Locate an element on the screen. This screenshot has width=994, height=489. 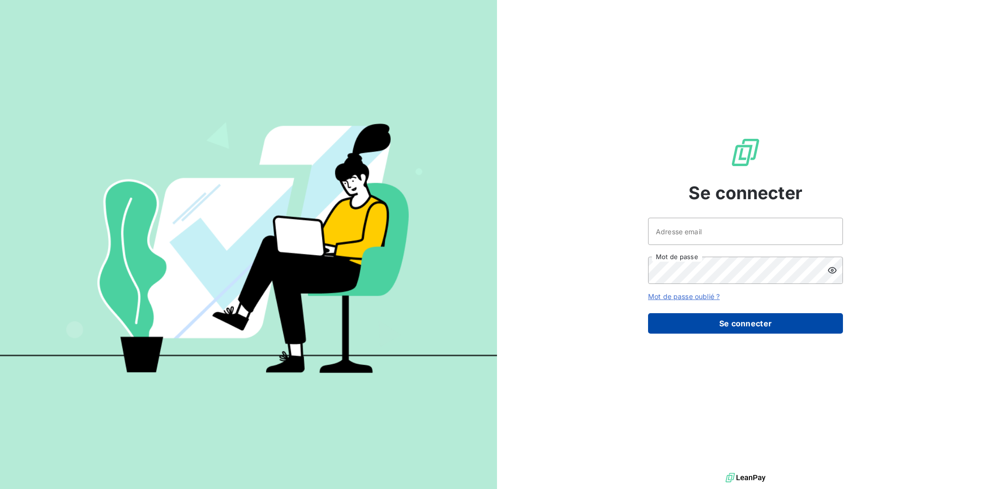
a: Mot de passe oublié ? is located at coordinates (684, 296).